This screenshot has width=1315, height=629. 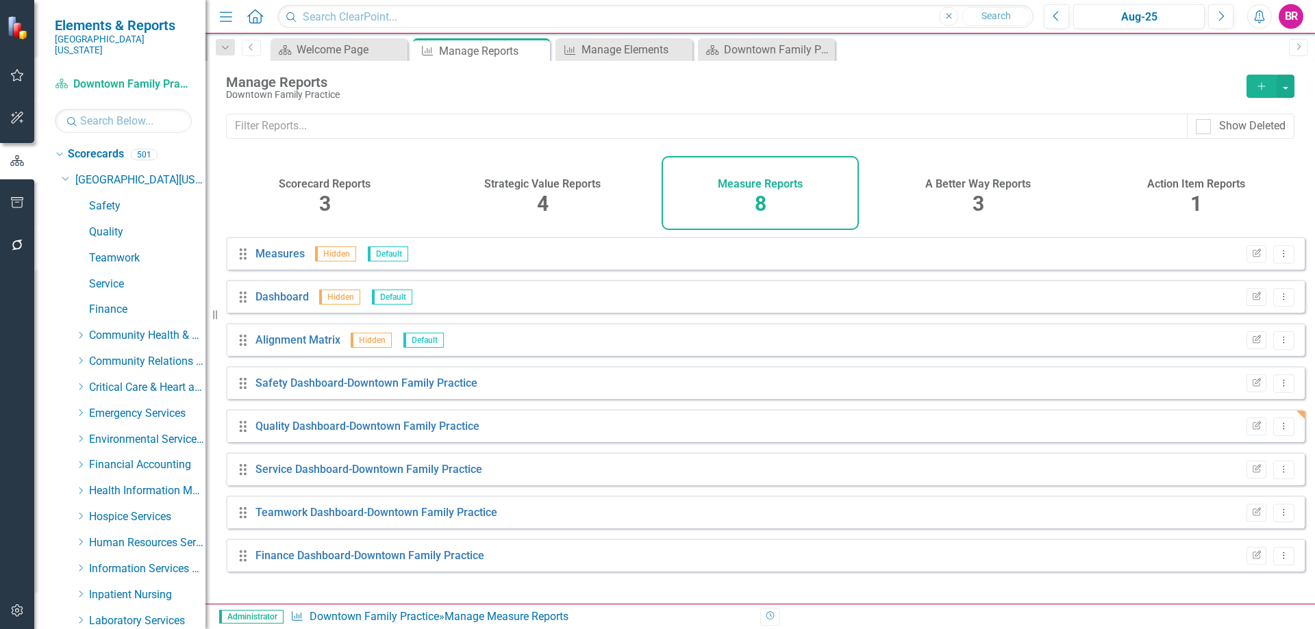 What do you see at coordinates (144, 154) in the screenshot?
I see `div: 501` at bounding box center [144, 154].